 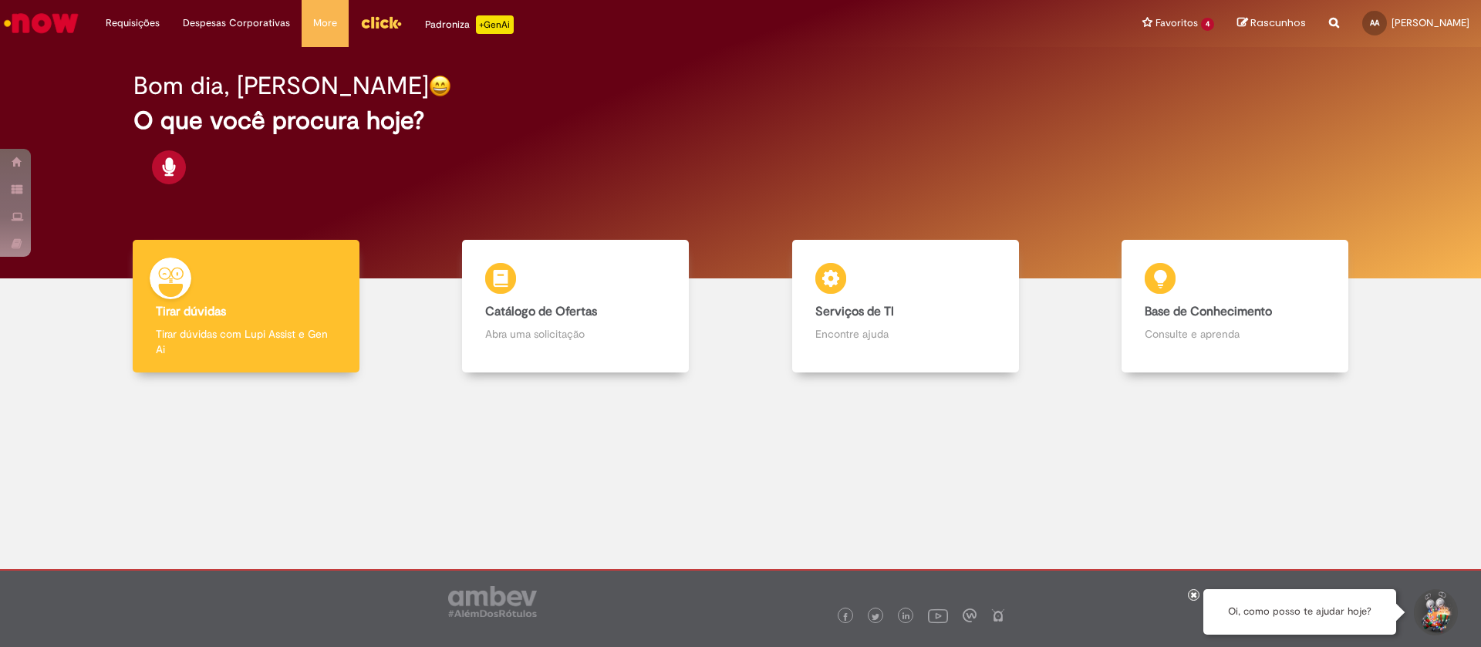 What do you see at coordinates (906, 306) in the screenshot?
I see `a: Serviços de TI Encontre ajuda` at bounding box center [906, 306].